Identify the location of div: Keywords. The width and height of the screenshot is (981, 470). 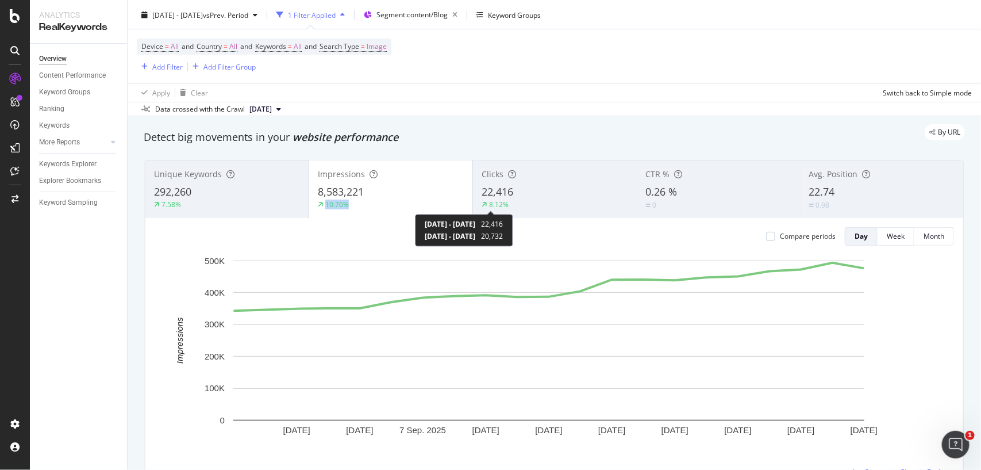
(54, 125).